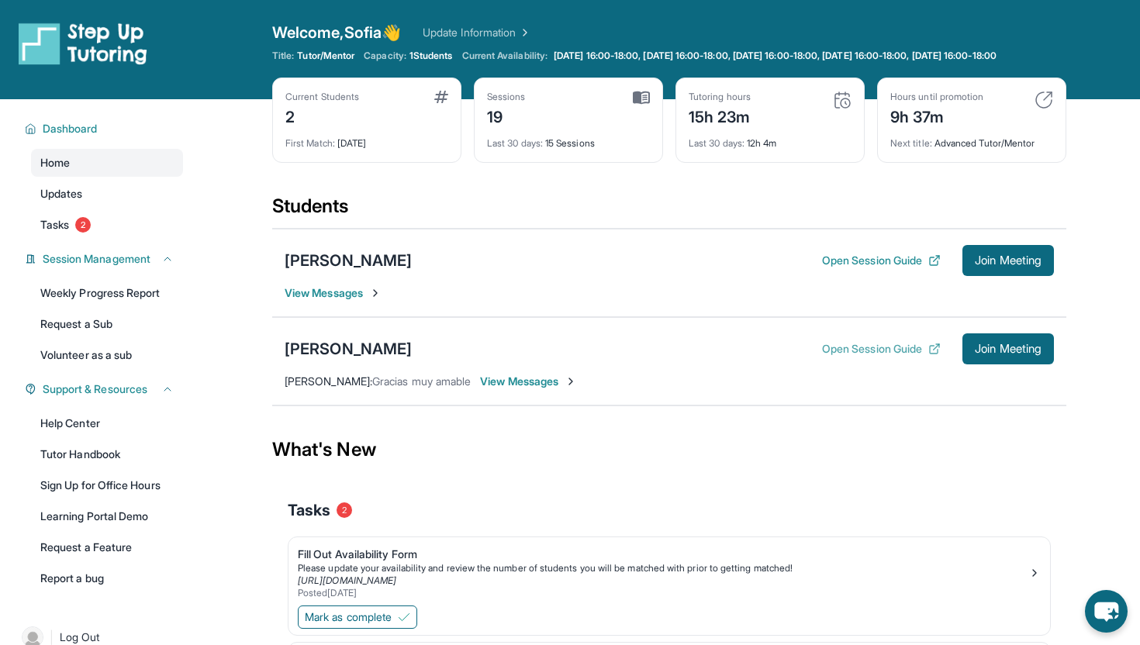 The image size is (1140, 645). Describe the element at coordinates (385, 56) in the screenshot. I see `span: Capacity:` at that location.